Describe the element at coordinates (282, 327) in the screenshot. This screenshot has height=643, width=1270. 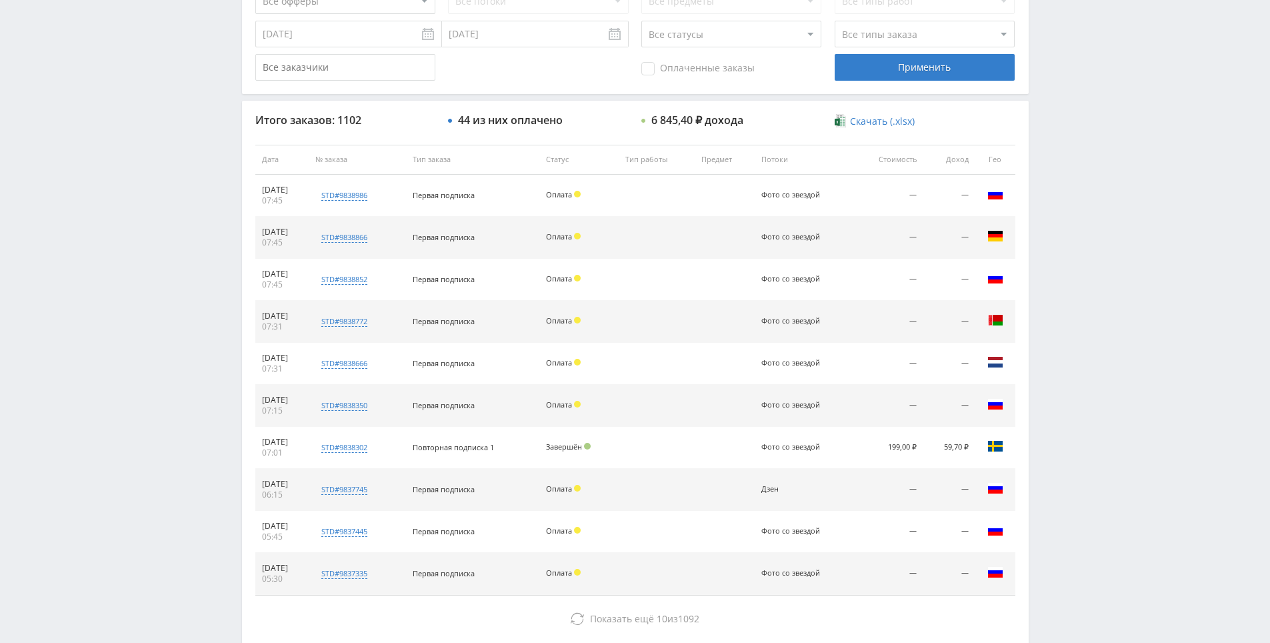
I see `div: 07:31` at that location.